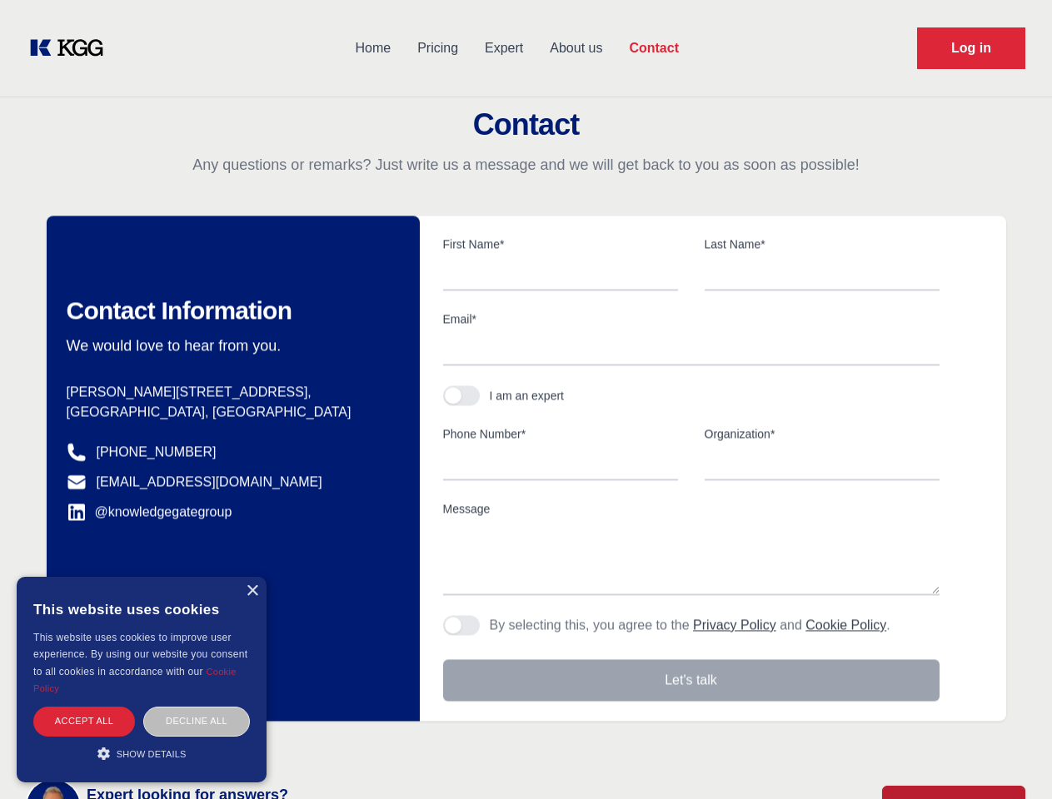 This screenshot has width=1052, height=799. Describe the element at coordinates (689, 625) in the screenshot. I see `p: By selecting this, you agree to the and .` at that location.